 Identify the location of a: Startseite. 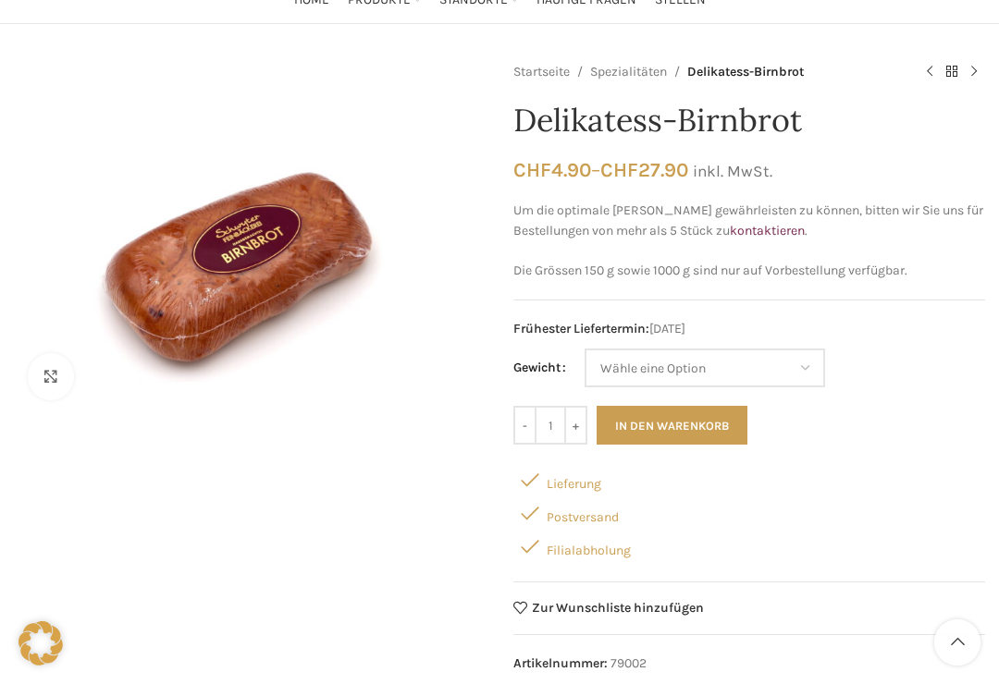
(541, 72).